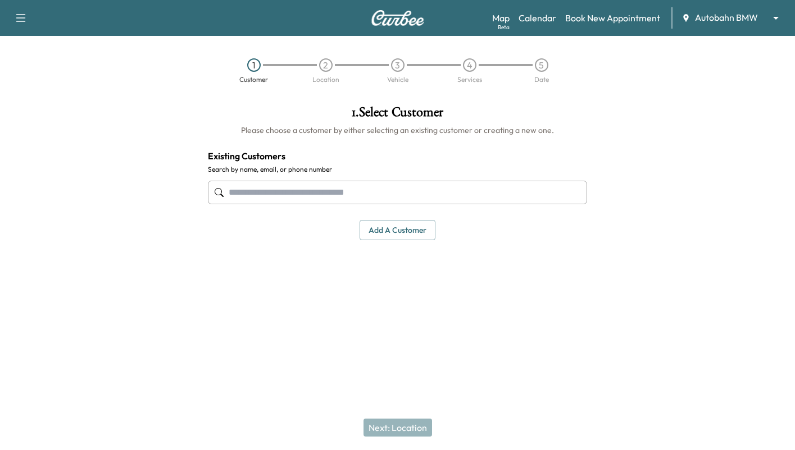  Describe the element at coordinates (398, 80) in the screenshot. I see `div: Vehicle` at that location.